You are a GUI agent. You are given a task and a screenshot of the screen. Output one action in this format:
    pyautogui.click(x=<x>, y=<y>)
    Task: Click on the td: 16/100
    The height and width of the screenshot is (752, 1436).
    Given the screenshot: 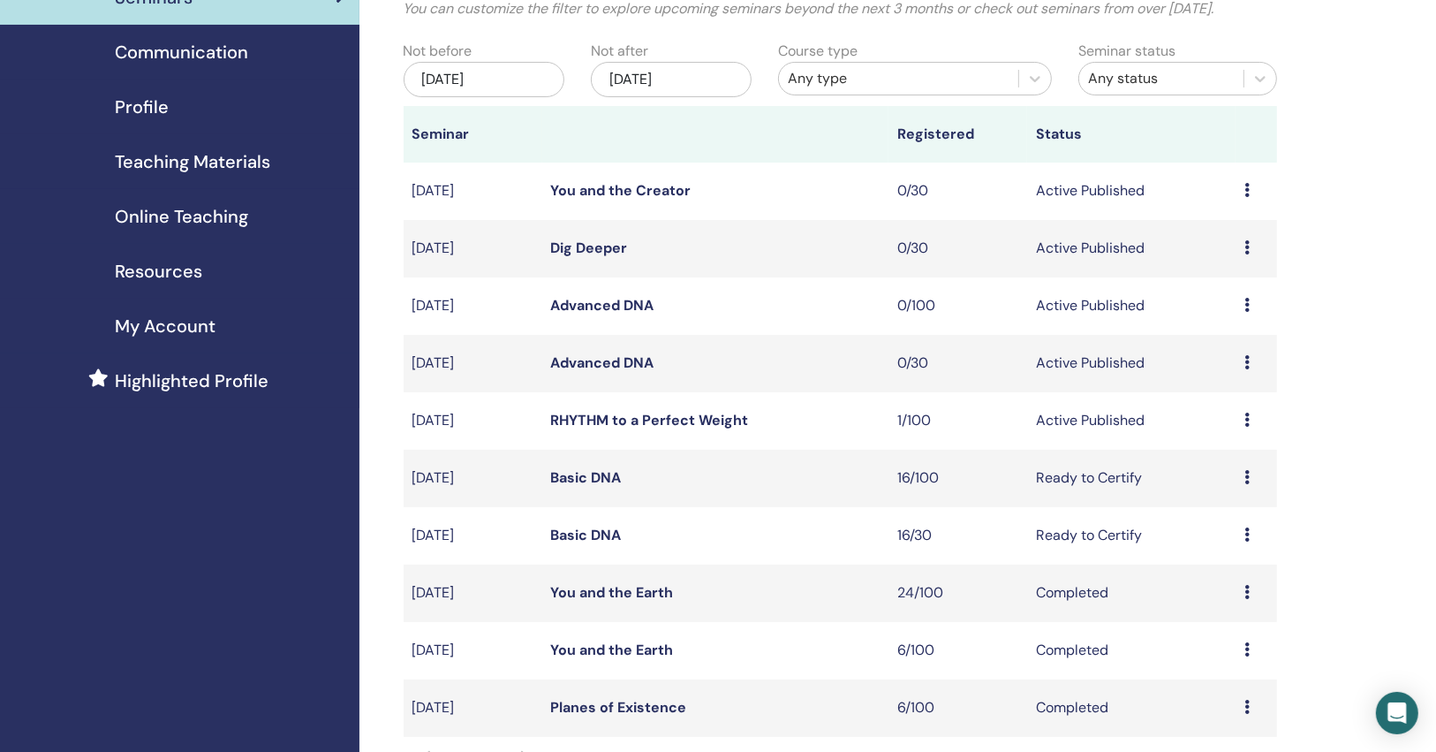 What is the action you would take?
    pyautogui.click(x=958, y=478)
    